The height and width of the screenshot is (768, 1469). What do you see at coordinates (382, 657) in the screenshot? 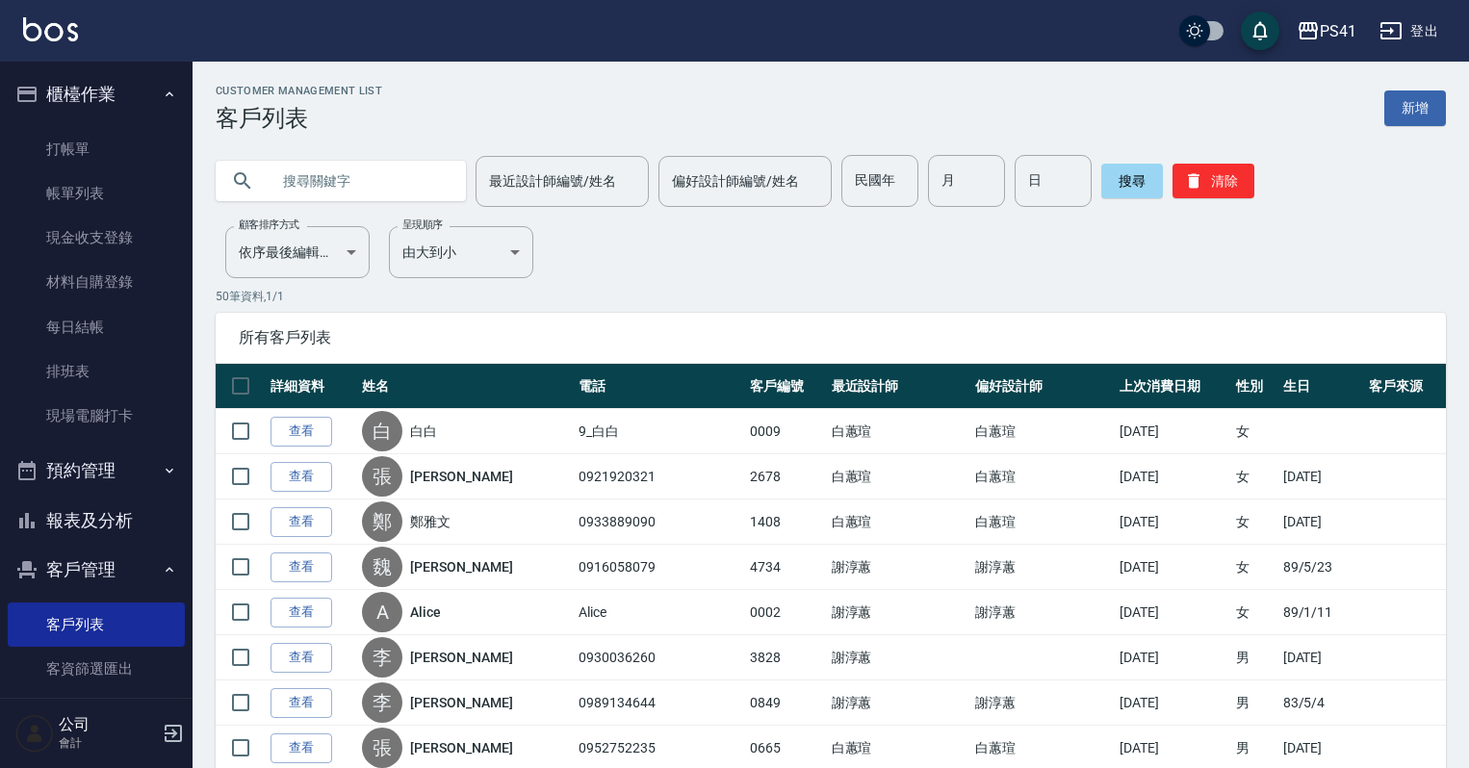
I see `div: 李` at bounding box center [382, 657].